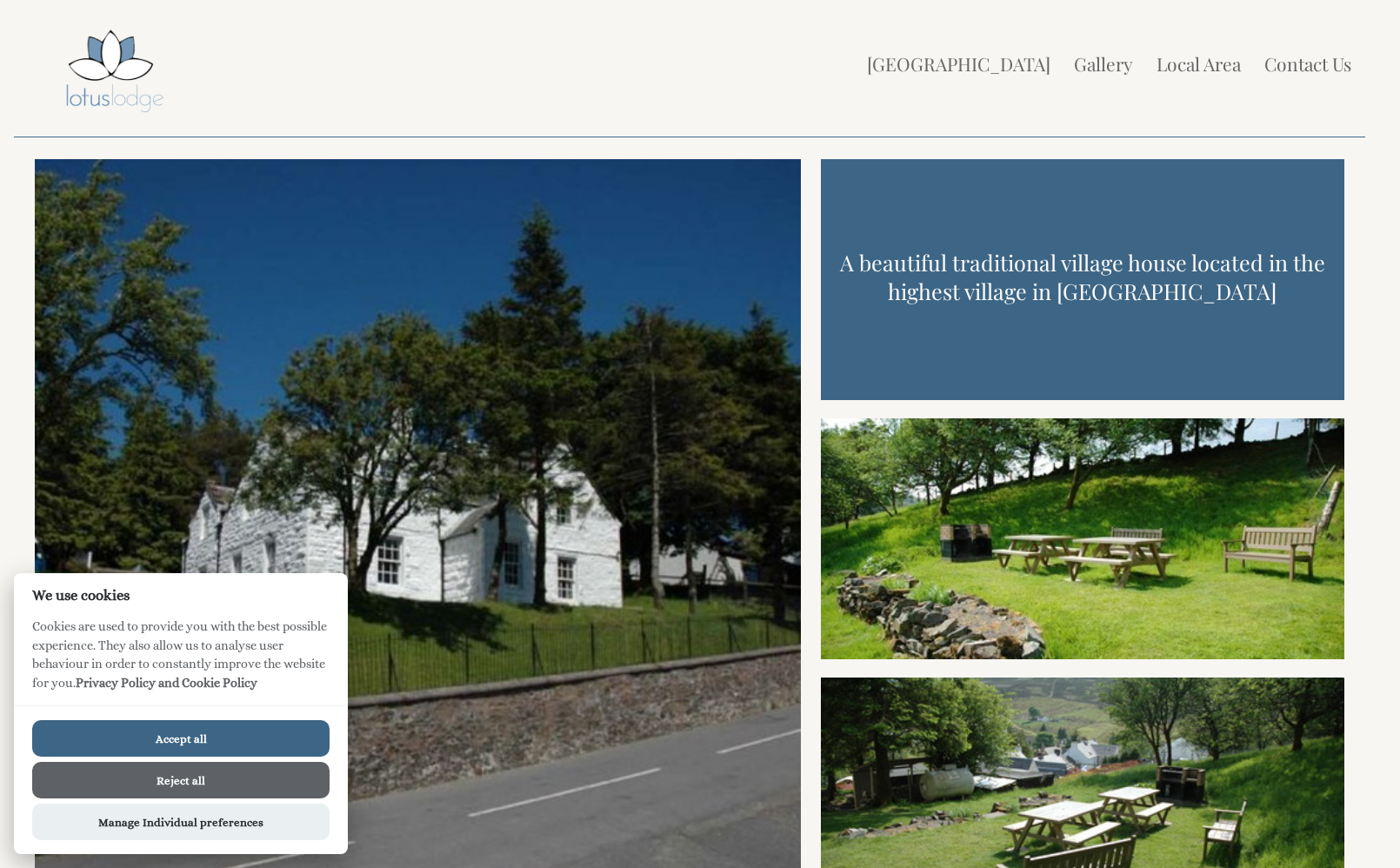  I want to click on h2: We use cookies, so click(180, 595).